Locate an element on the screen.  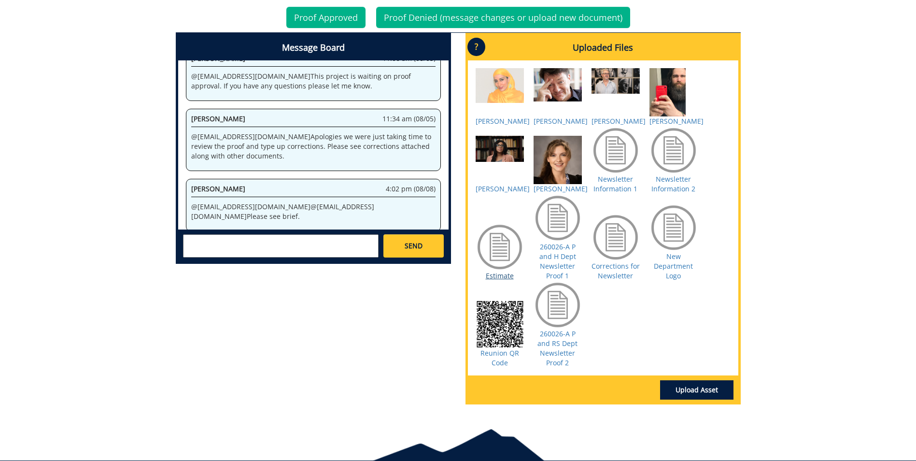
a: Newsletter Information 2 is located at coordinates (673, 184).